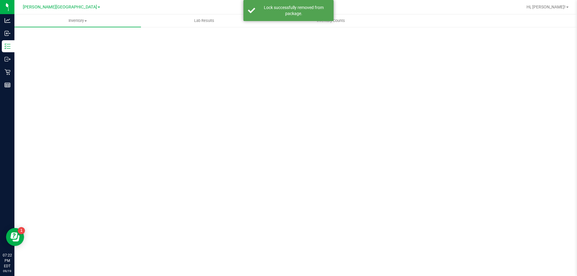 The width and height of the screenshot is (577, 276). What do you see at coordinates (7, 271) in the screenshot?
I see `p: 09/19` at bounding box center [7, 271].